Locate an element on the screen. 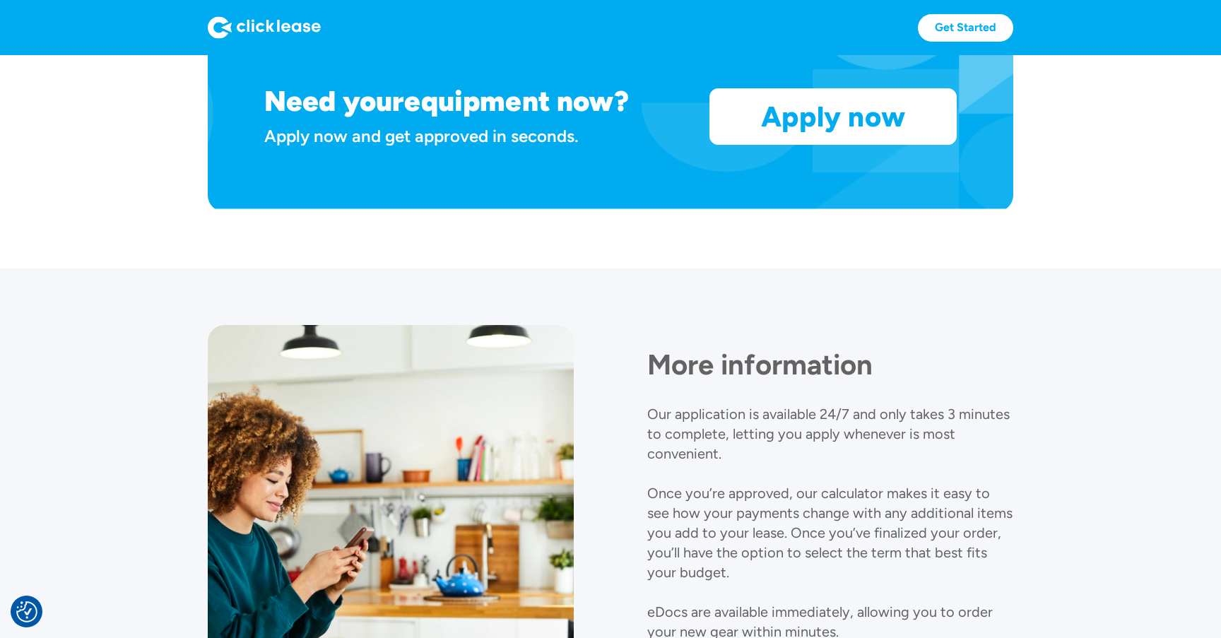  a: Apply now is located at coordinates (833, 117).